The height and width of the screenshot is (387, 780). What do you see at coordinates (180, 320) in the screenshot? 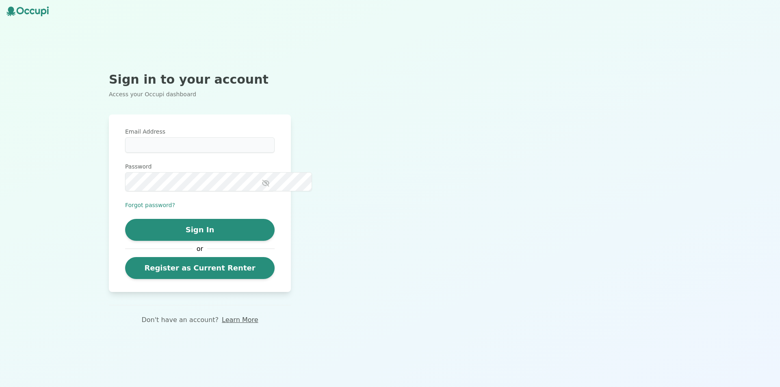
I see `p: Don't have an account?` at bounding box center [180, 320].